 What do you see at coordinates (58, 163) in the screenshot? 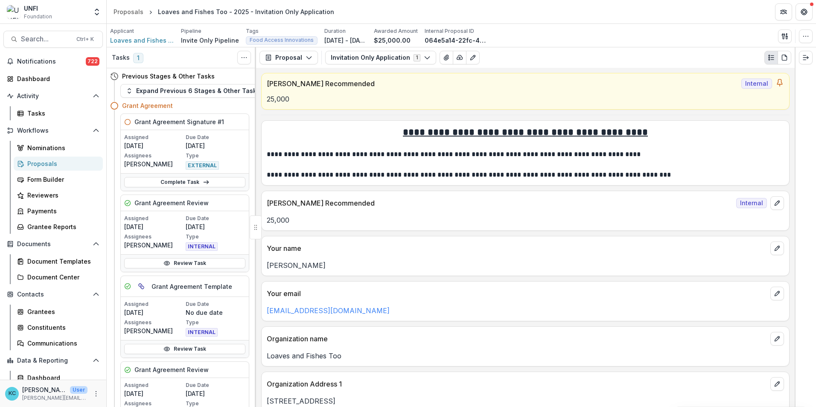
I see `a: Proposals` at bounding box center [58, 163].